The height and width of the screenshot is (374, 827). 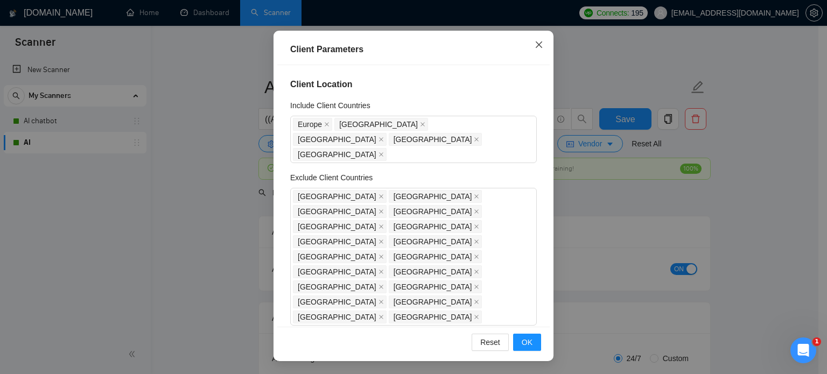 I want to click on span: Saudi Arabia, so click(x=340, y=155).